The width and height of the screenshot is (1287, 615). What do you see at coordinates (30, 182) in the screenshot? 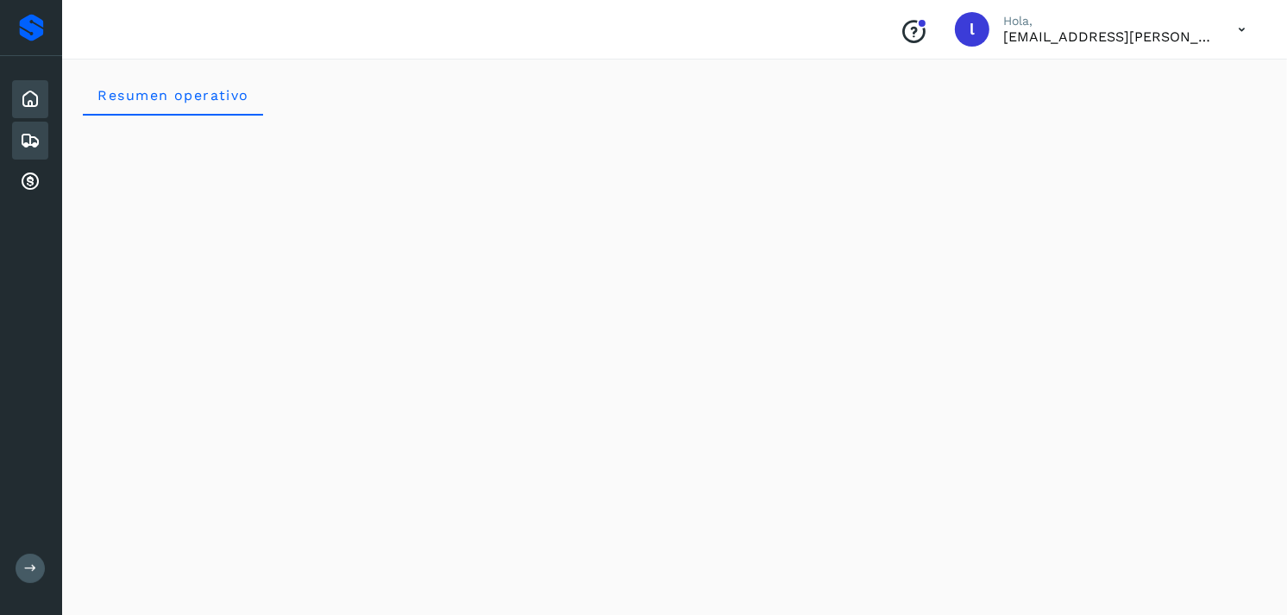
I see `div: Cuentas por cobrar` at bounding box center [30, 182].